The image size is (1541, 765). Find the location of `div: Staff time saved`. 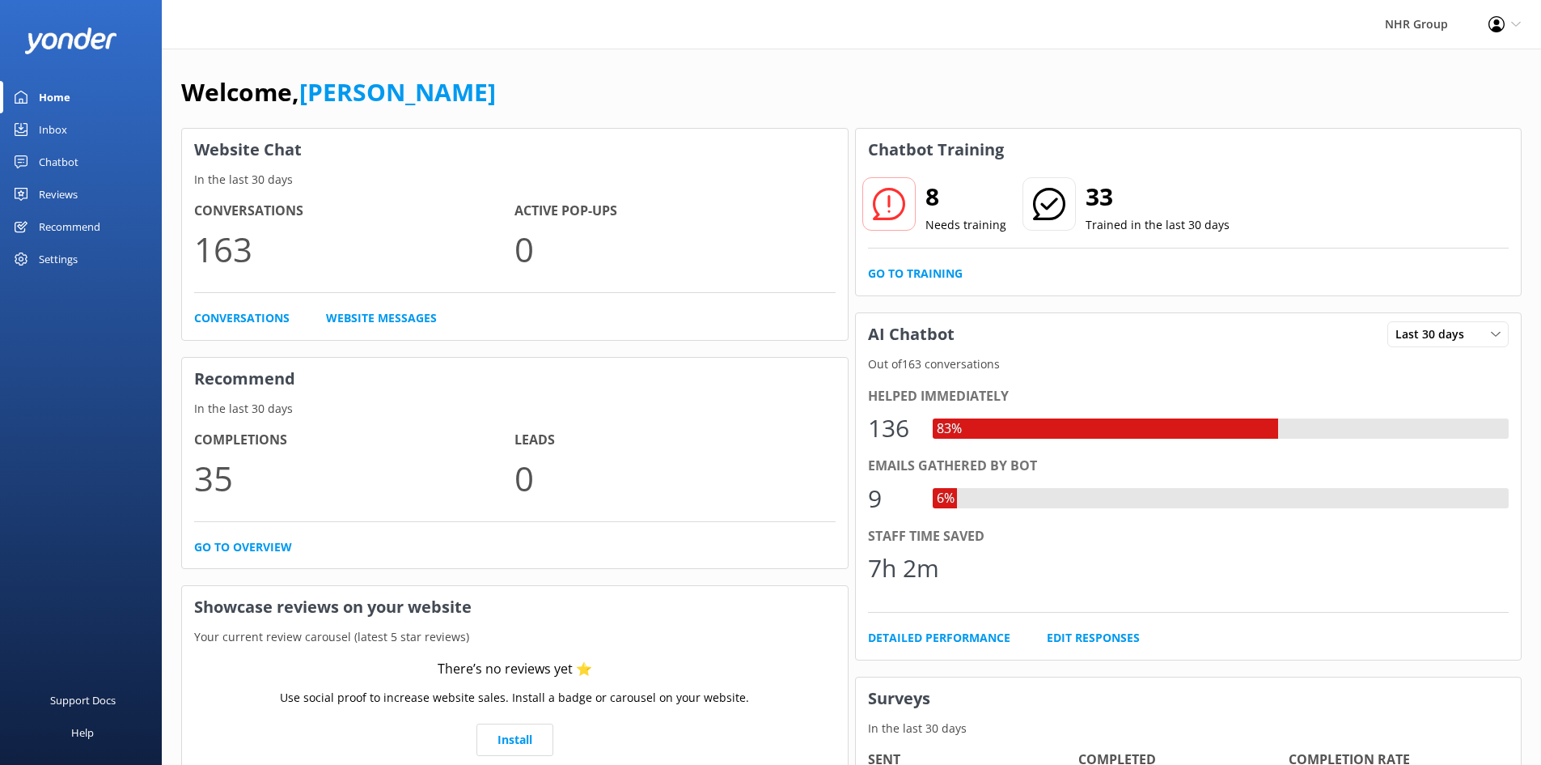

div: Staff time saved is located at coordinates (1189, 536).